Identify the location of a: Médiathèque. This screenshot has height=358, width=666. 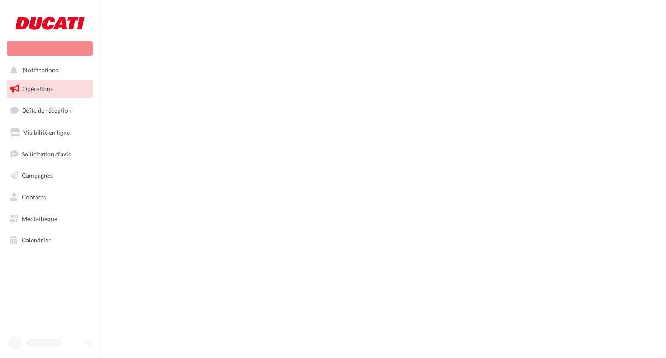
(50, 219).